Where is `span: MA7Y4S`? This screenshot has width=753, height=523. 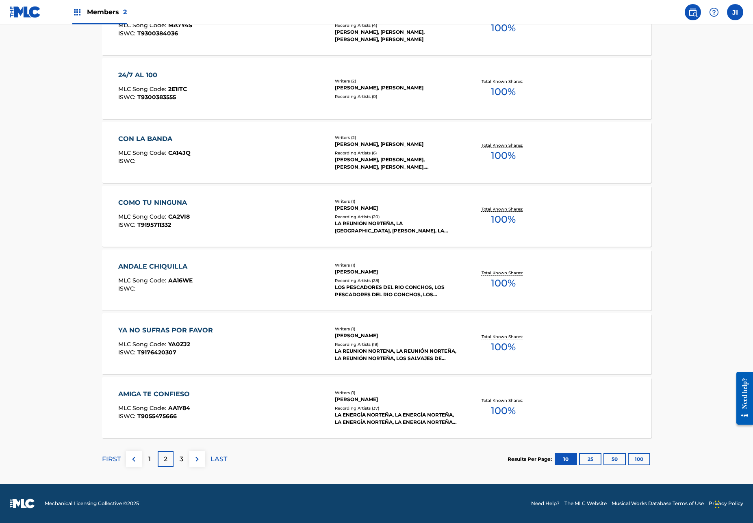
span: MA7Y4S is located at coordinates (180, 25).